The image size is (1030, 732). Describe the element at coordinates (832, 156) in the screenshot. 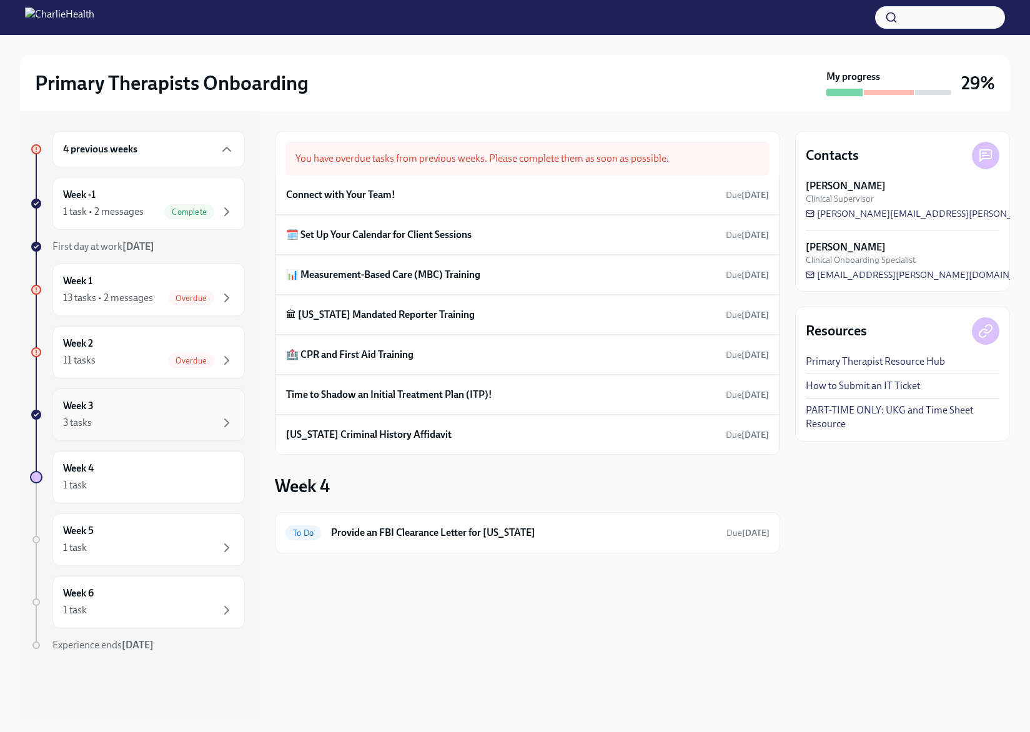

I see `h4: Contacts` at that location.